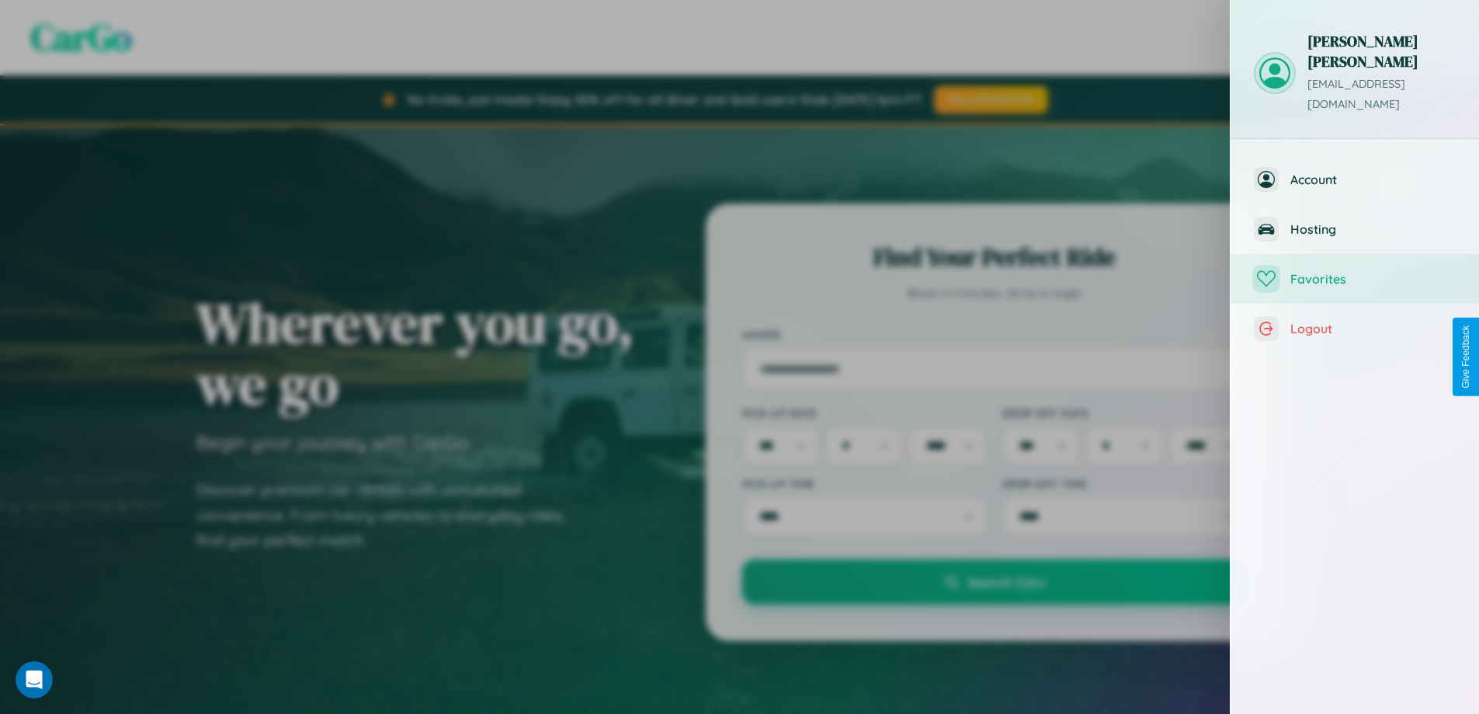  Describe the element at coordinates (1355, 179) in the screenshot. I see `button: Account` at that location.